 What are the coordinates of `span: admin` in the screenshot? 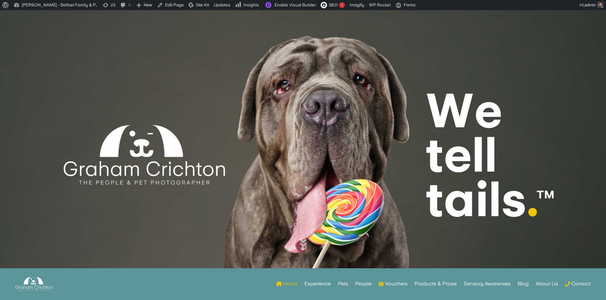 It's located at (590, 5).